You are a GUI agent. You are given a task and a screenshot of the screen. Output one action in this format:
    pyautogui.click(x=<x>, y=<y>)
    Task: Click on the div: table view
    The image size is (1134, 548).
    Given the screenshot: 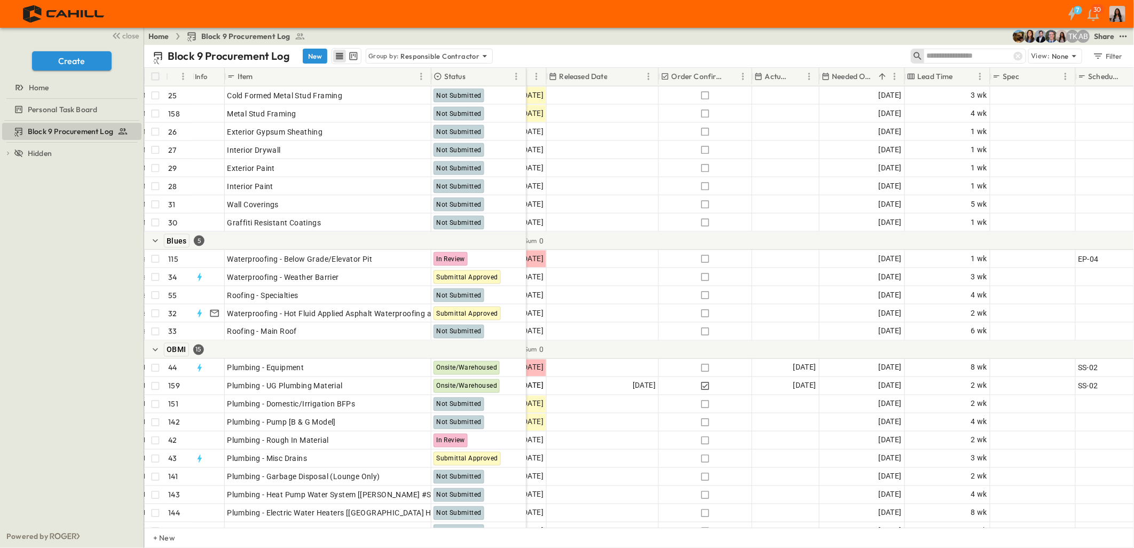 What is the action you would take?
    pyautogui.click(x=346, y=56)
    